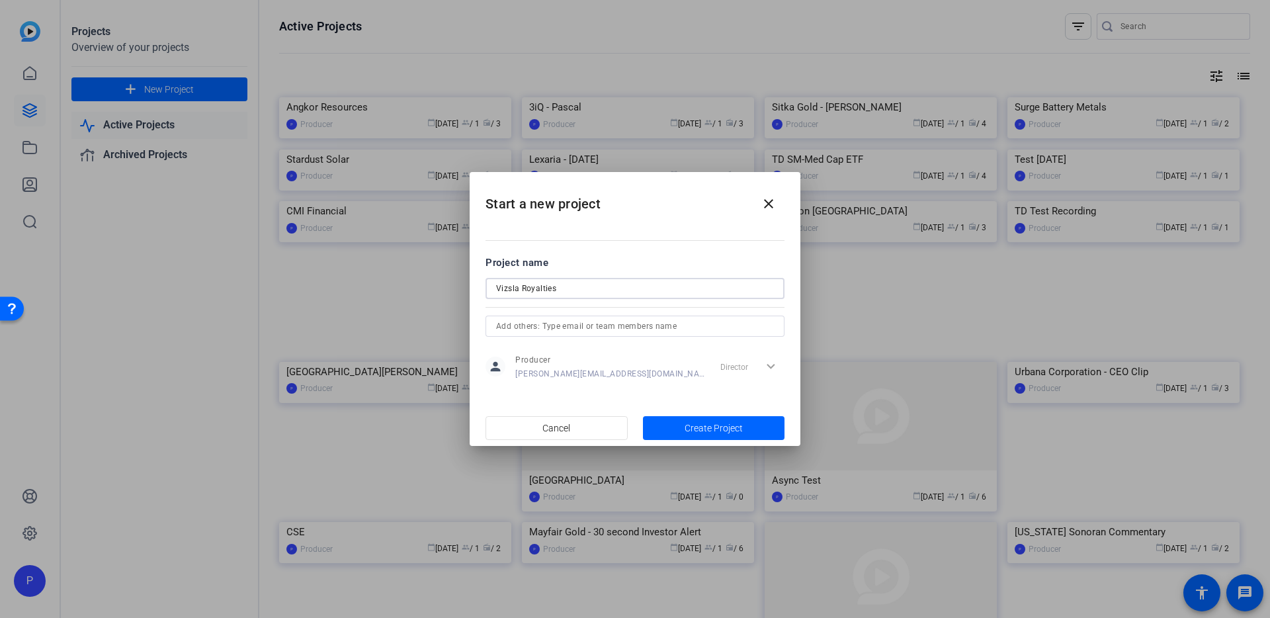  I want to click on mat-icon: close, so click(768, 204).